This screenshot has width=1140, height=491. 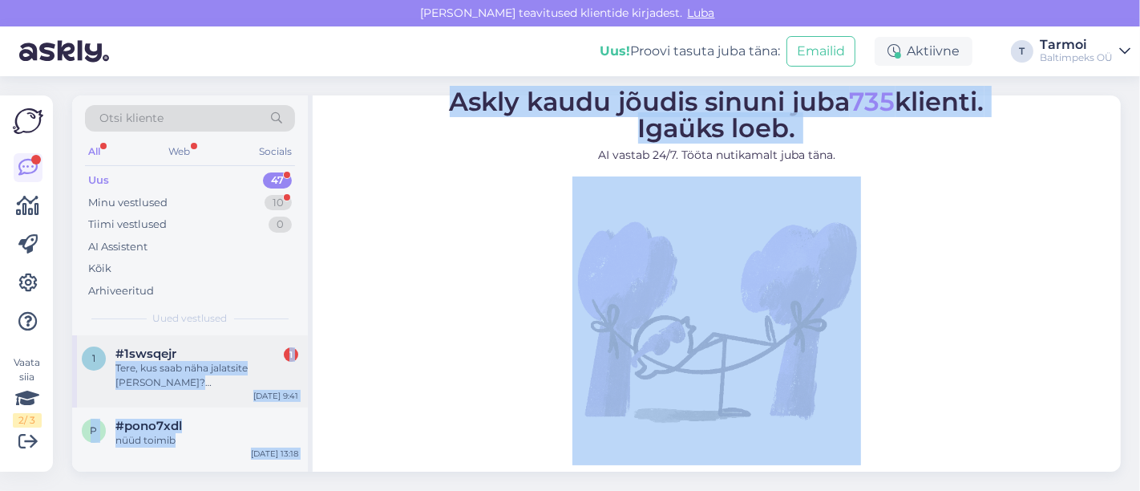 What do you see at coordinates (127, 225) in the screenshot?
I see `div: Tiimi vestlused` at bounding box center [127, 225].